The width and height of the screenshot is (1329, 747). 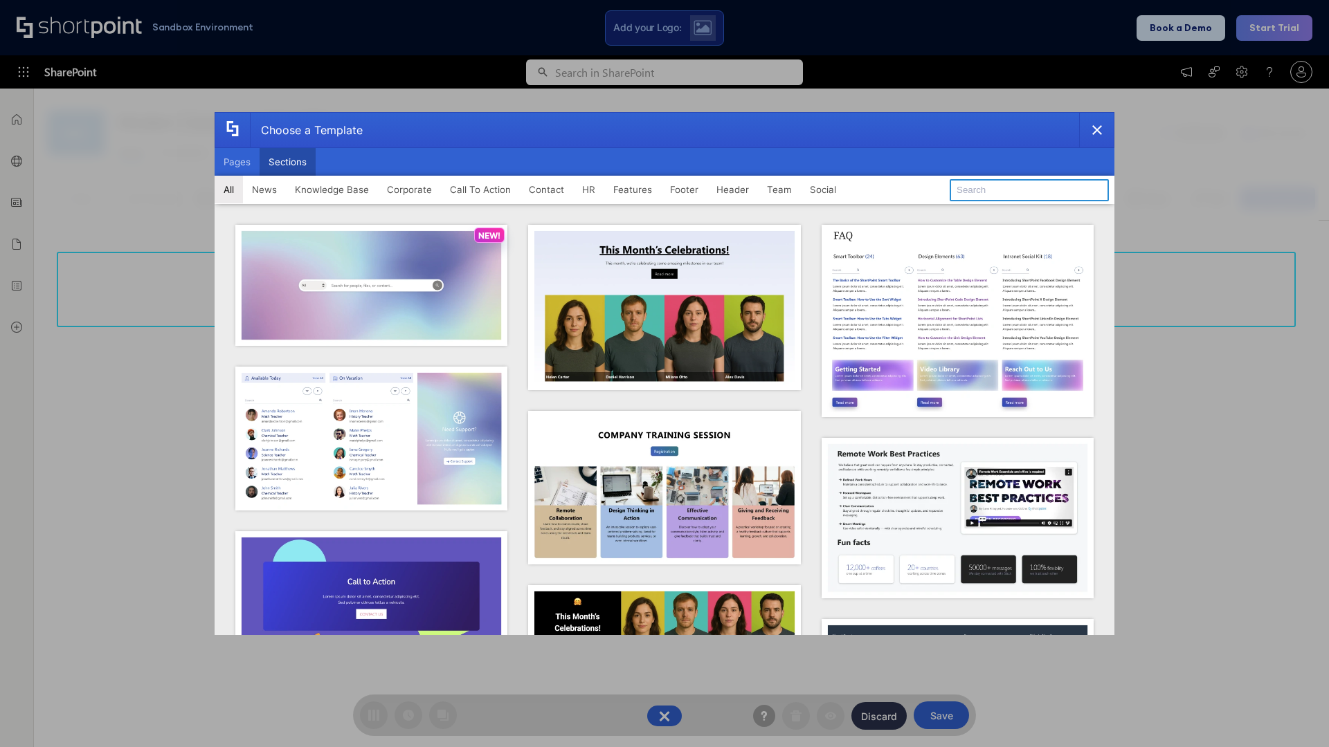 What do you see at coordinates (228, 190) in the screenshot?
I see `button: All` at bounding box center [228, 190].